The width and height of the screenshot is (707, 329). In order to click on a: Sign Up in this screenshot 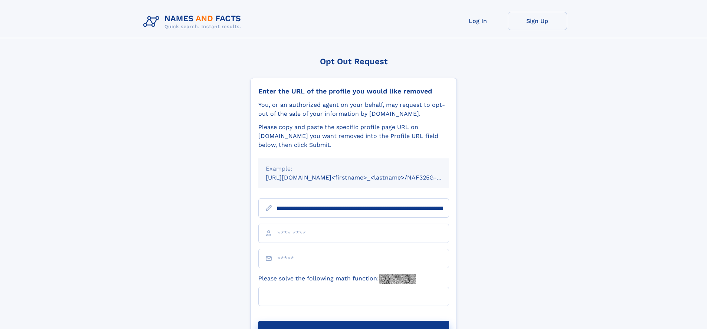, I will do `click(537, 21)`.